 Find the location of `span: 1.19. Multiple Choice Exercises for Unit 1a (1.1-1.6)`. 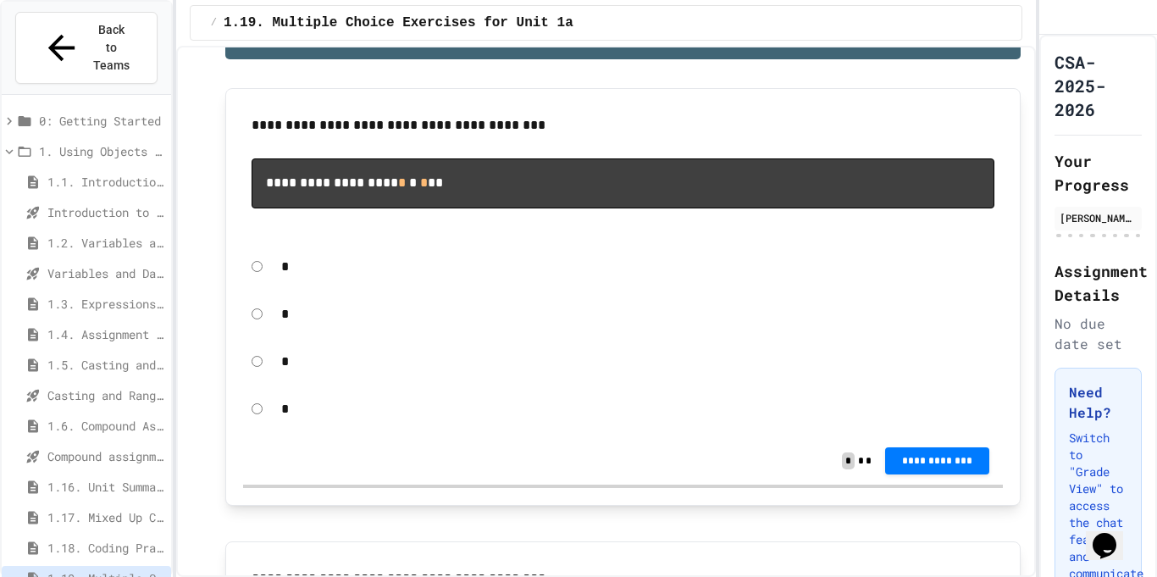

span: 1.19. Multiple Choice Exercises for Unit 1a (1.1-1.6) is located at coordinates (439, 23).